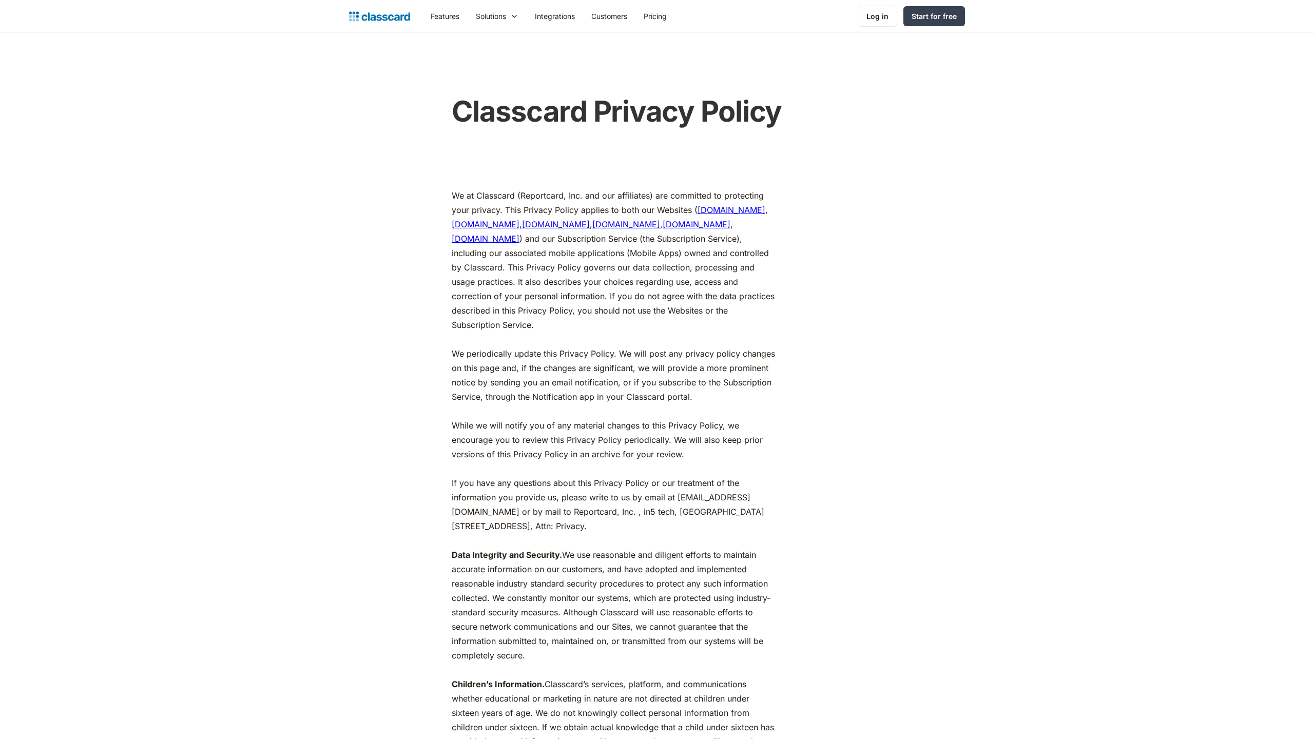 The width and height of the screenshot is (1314, 739). What do you see at coordinates (379, 16) in the screenshot?
I see `a: Logo` at bounding box center [379, 16].